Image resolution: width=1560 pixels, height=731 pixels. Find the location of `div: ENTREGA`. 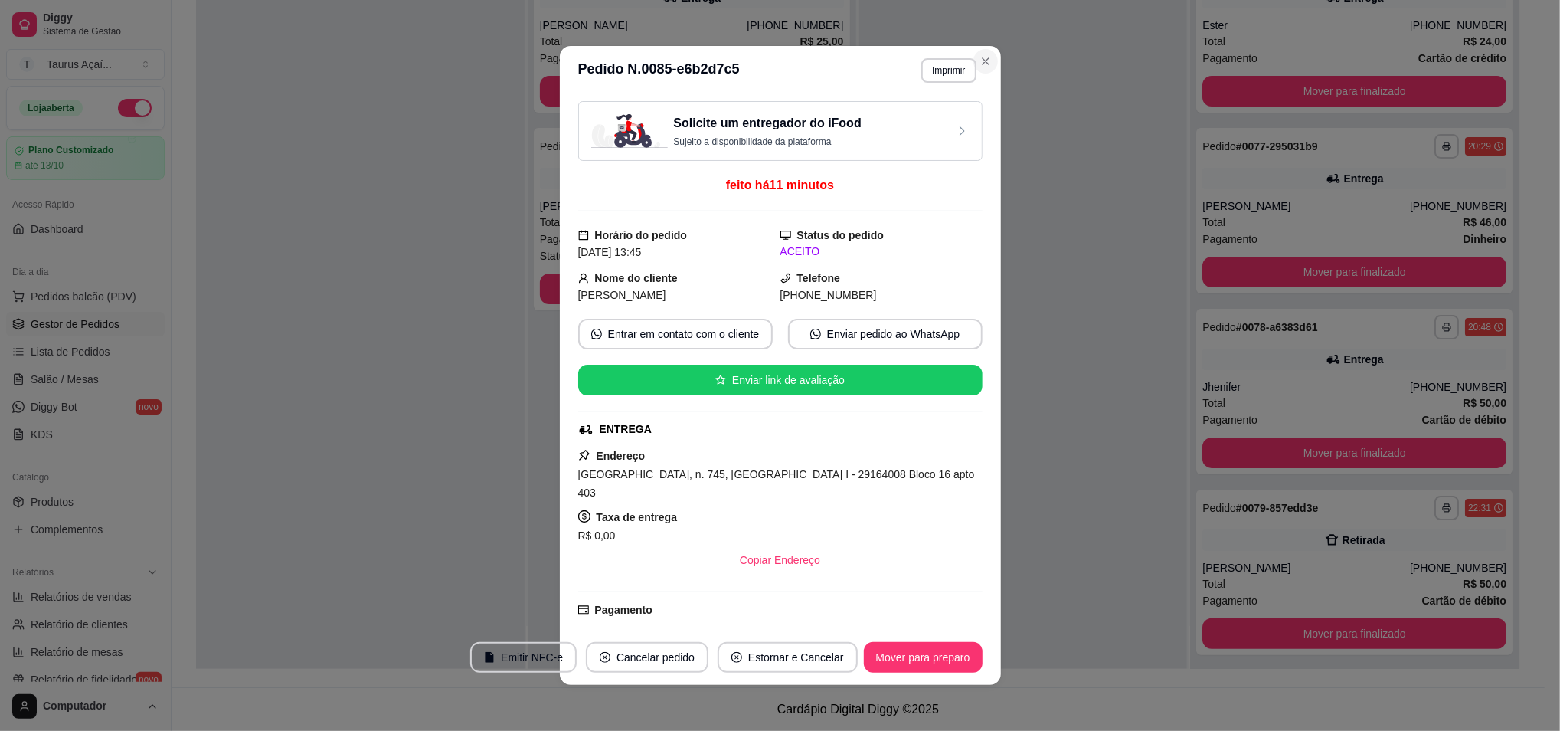

div: ENTREGA is located at coordinates (626, 429).